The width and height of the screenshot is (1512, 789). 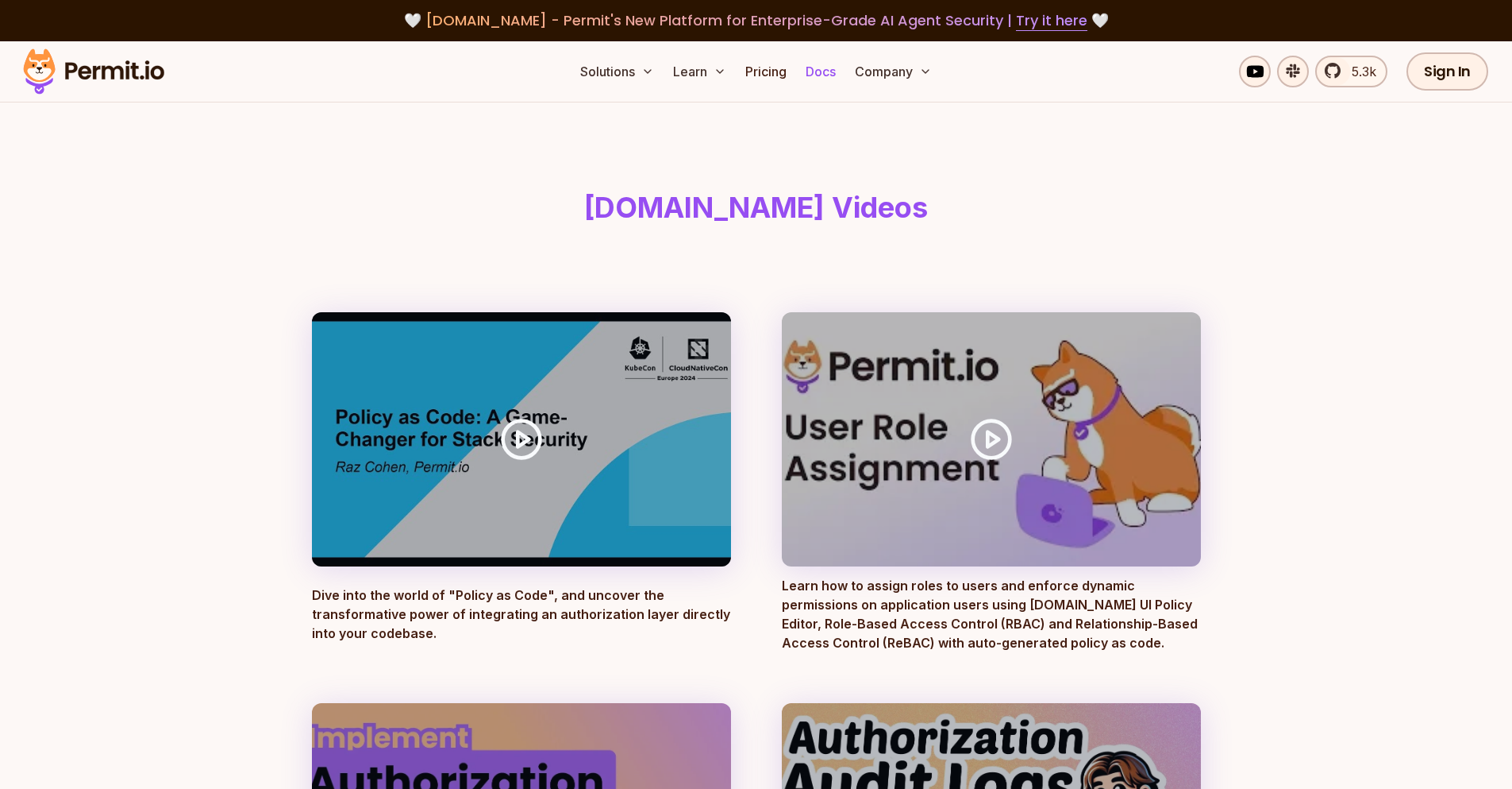 I want to click on a: Docs, so click(x=821, y=71).